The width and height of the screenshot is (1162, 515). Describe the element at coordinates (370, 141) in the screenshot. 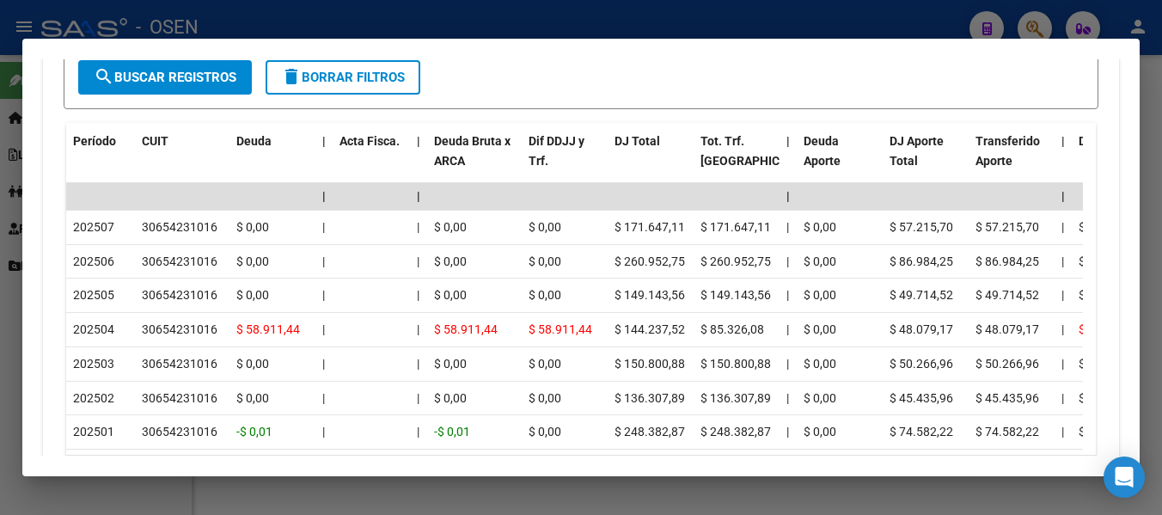

I see `span: Acta Fisca.` at that location.